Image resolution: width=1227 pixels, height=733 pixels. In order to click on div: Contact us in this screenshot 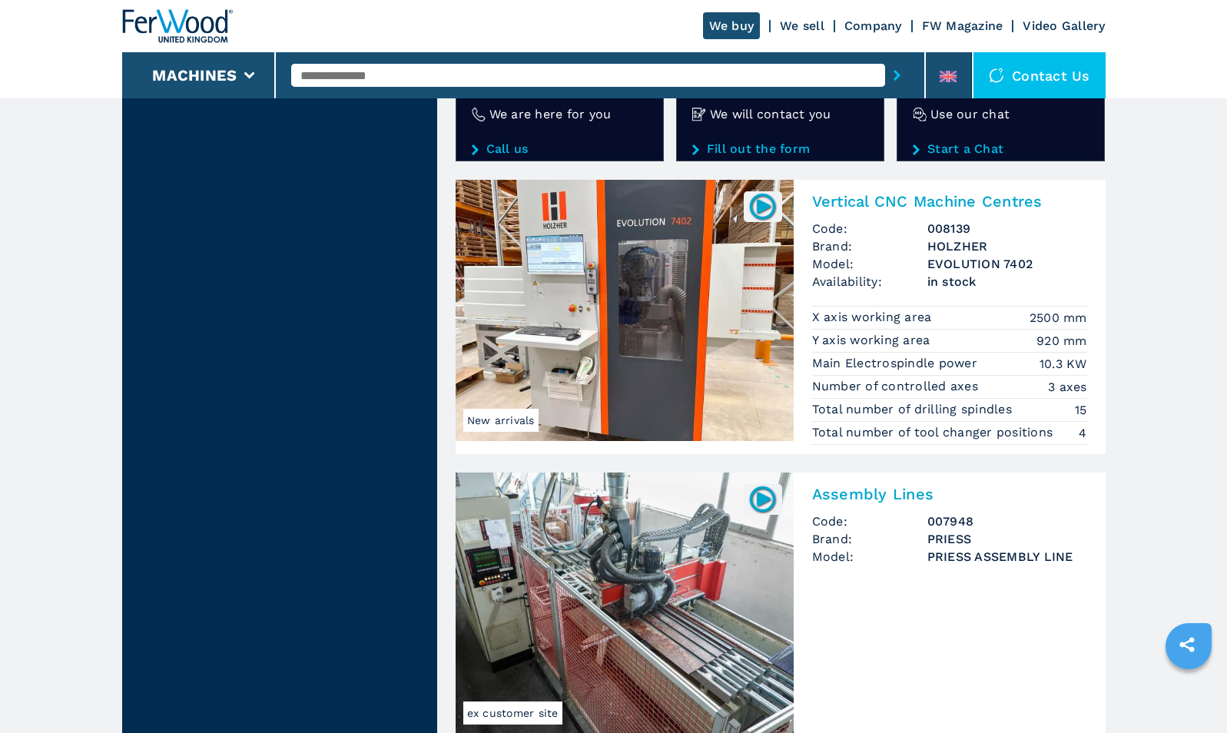, I will do `click(1040, 75)`.